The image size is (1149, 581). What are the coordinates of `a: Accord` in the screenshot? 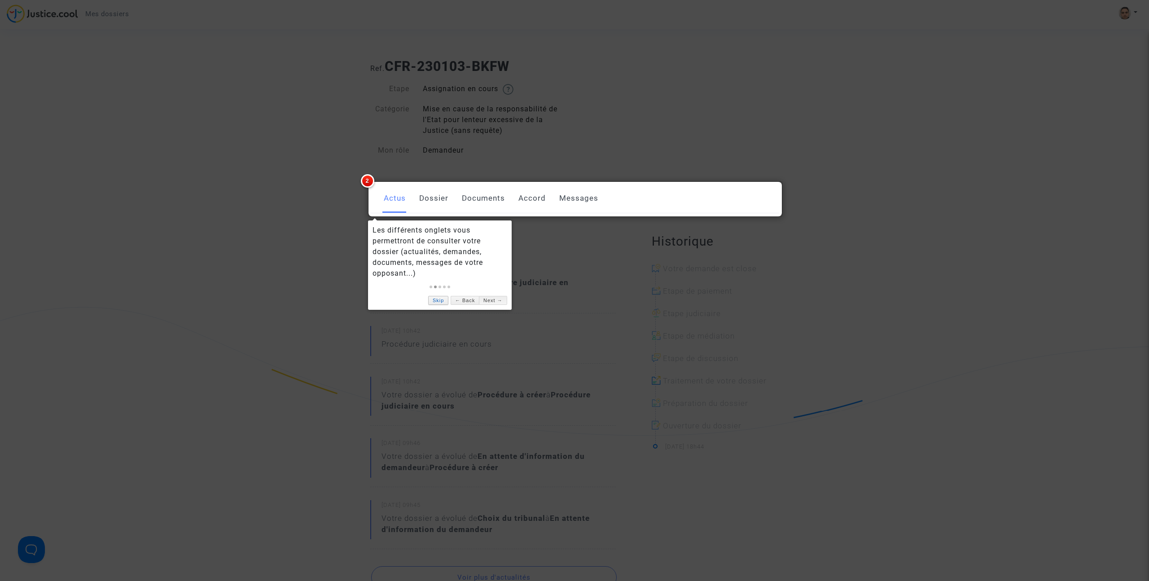 It's located at (532, 198).